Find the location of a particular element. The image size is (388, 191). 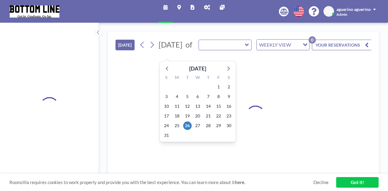

a: Got it! is located at coordinates (357, 183).